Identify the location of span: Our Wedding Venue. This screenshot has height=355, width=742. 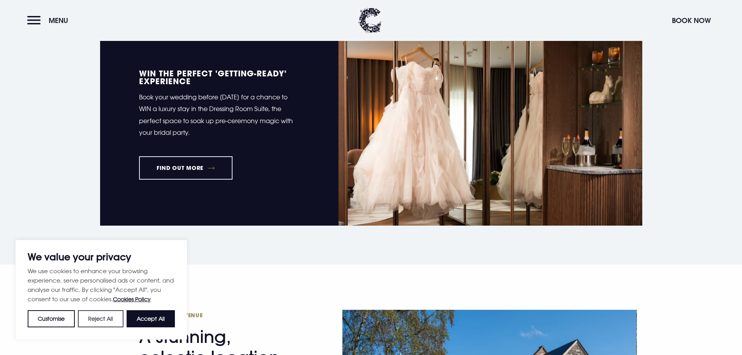
(215, 315).